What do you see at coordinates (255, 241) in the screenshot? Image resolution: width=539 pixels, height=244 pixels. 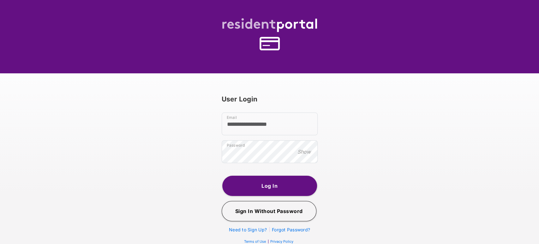 I see `button: Terms of Use` at bounding box center [255, 241].